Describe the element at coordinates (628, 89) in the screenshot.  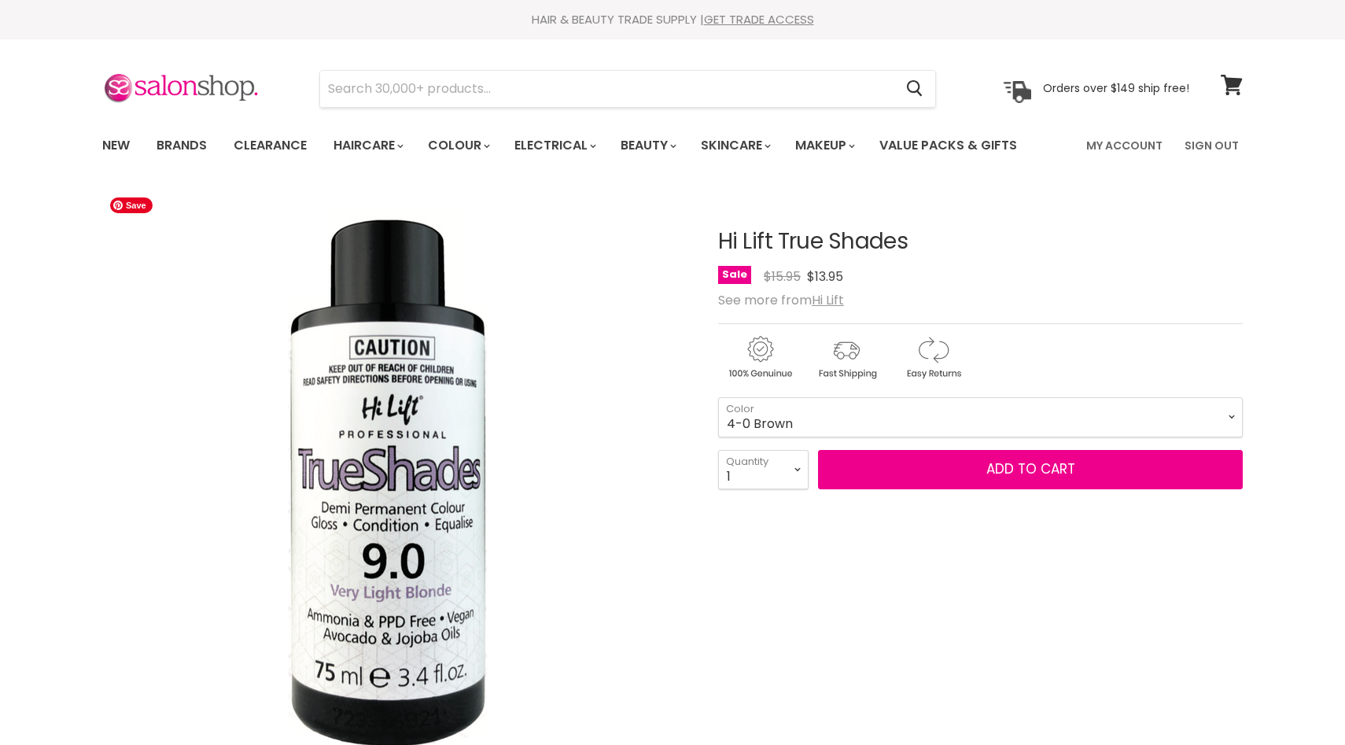
I see `form: Product` at that location.